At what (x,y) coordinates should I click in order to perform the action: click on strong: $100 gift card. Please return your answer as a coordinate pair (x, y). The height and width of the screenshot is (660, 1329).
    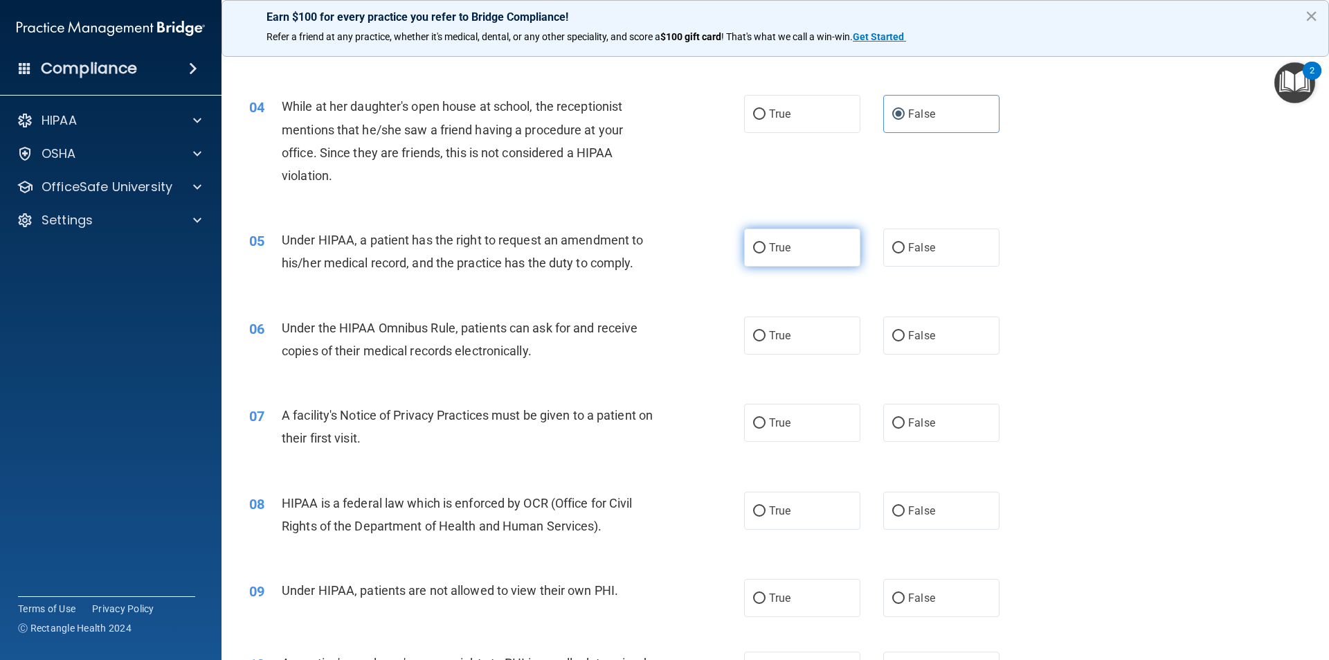
    Looking at the image, I should click on (691, 37).